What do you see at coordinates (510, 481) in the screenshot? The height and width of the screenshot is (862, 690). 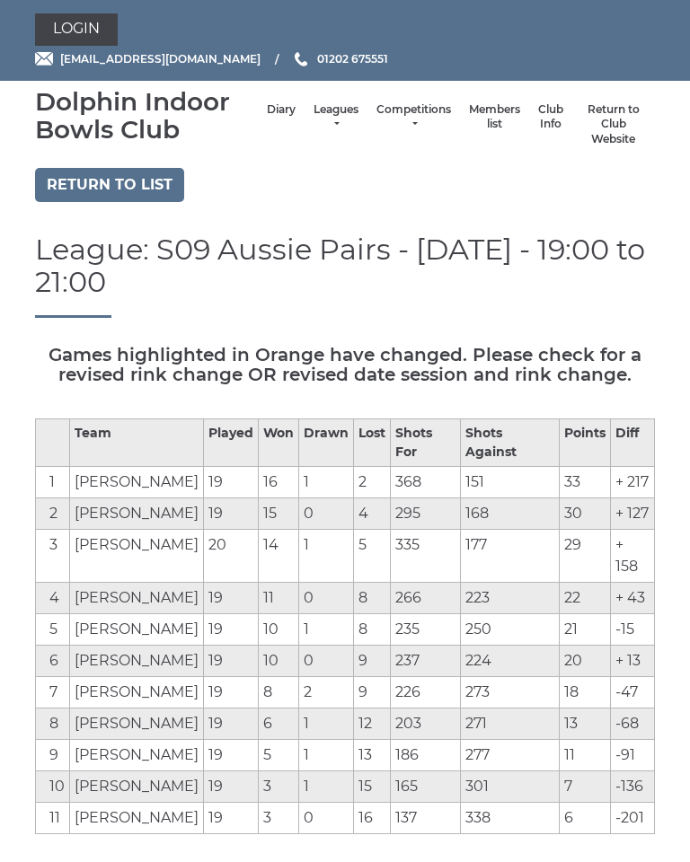 I see `td: 151` at bounding box center [510, 481].